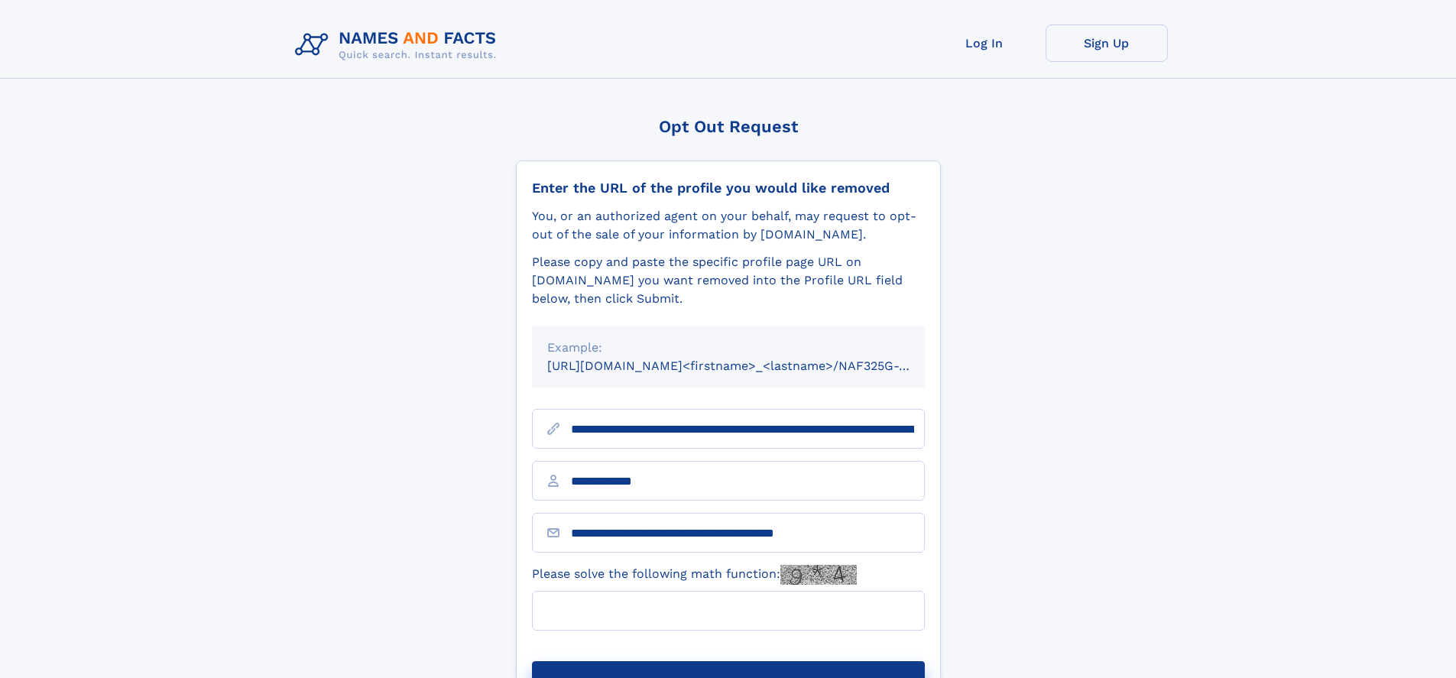 The height and width of the screenshot is (678, 1456). What do you see at coordinates (728, 126) in the screenshot?
I see `div: Opt Out Request` at bounding box center [728, 126].